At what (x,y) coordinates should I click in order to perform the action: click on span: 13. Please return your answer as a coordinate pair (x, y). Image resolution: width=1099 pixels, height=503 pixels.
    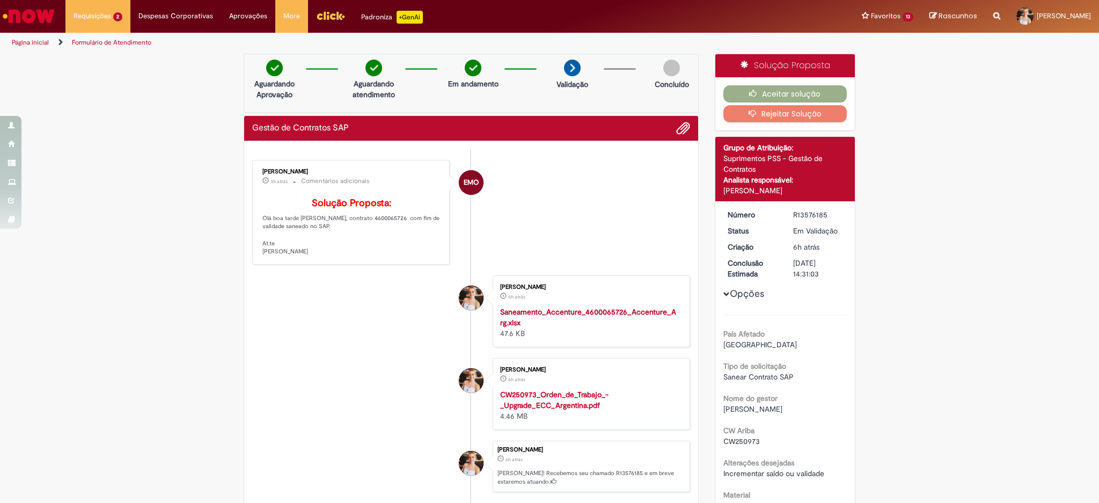
    Looking at the image, I should click on (908, 17).